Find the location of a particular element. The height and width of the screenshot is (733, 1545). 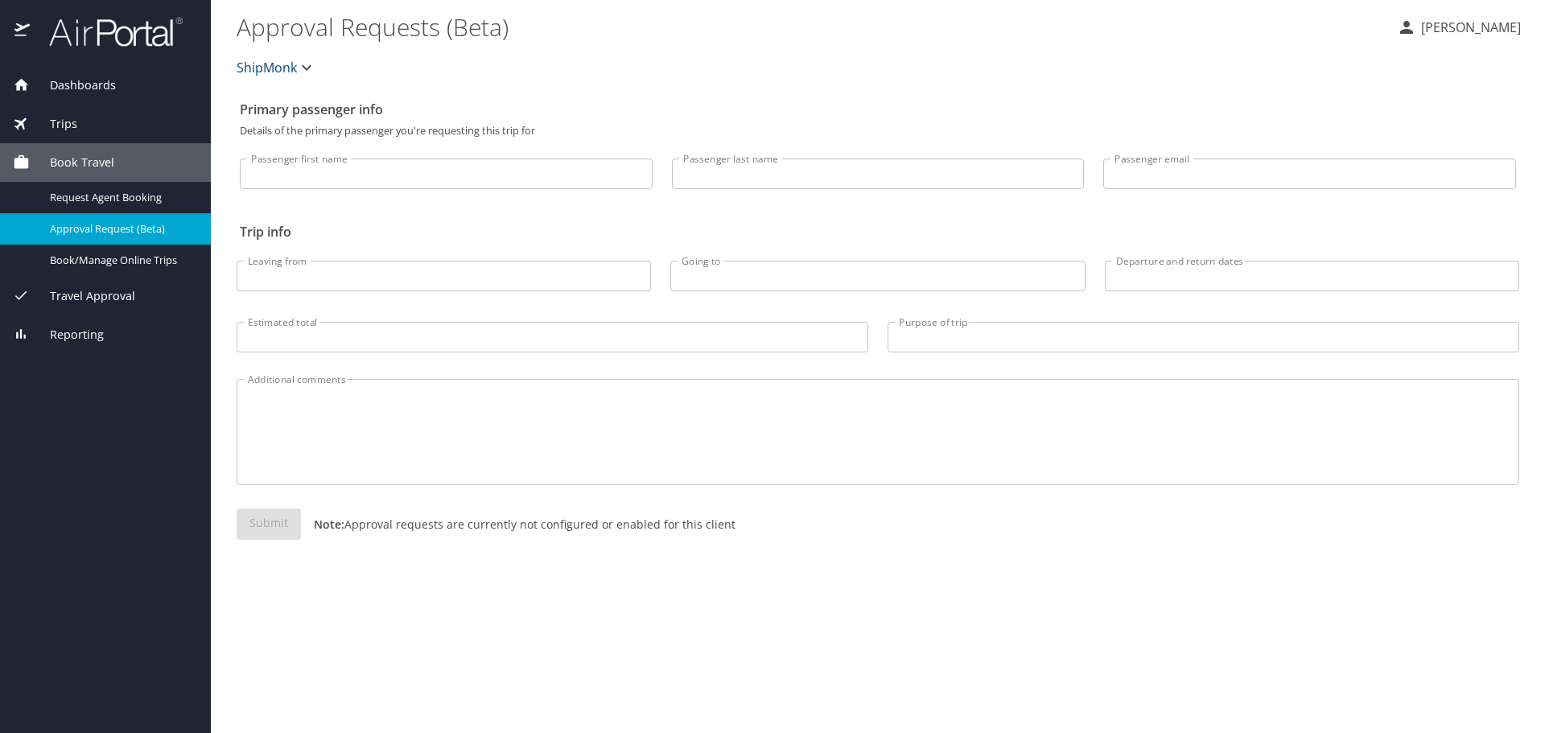

span: Trips is located at coordinates (53, 124).